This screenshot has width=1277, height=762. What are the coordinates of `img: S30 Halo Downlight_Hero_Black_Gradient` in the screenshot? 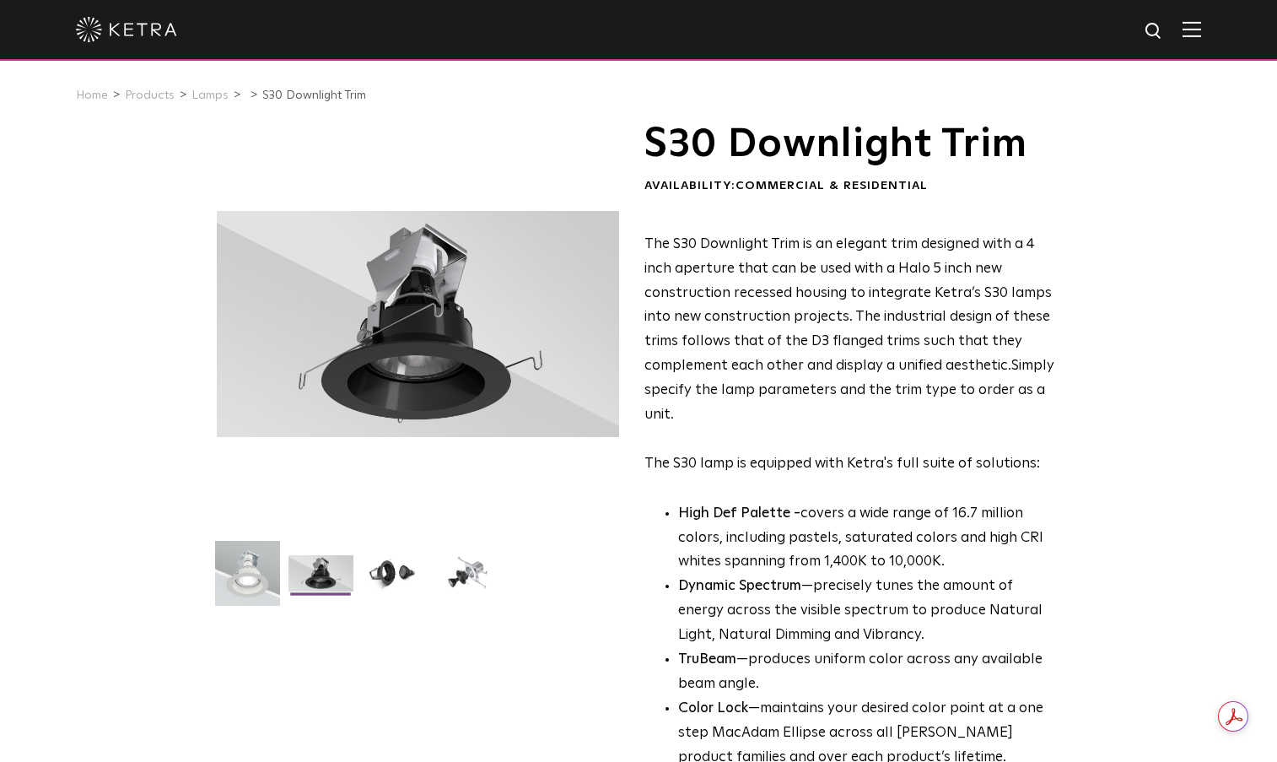 It's located at (321, 580).